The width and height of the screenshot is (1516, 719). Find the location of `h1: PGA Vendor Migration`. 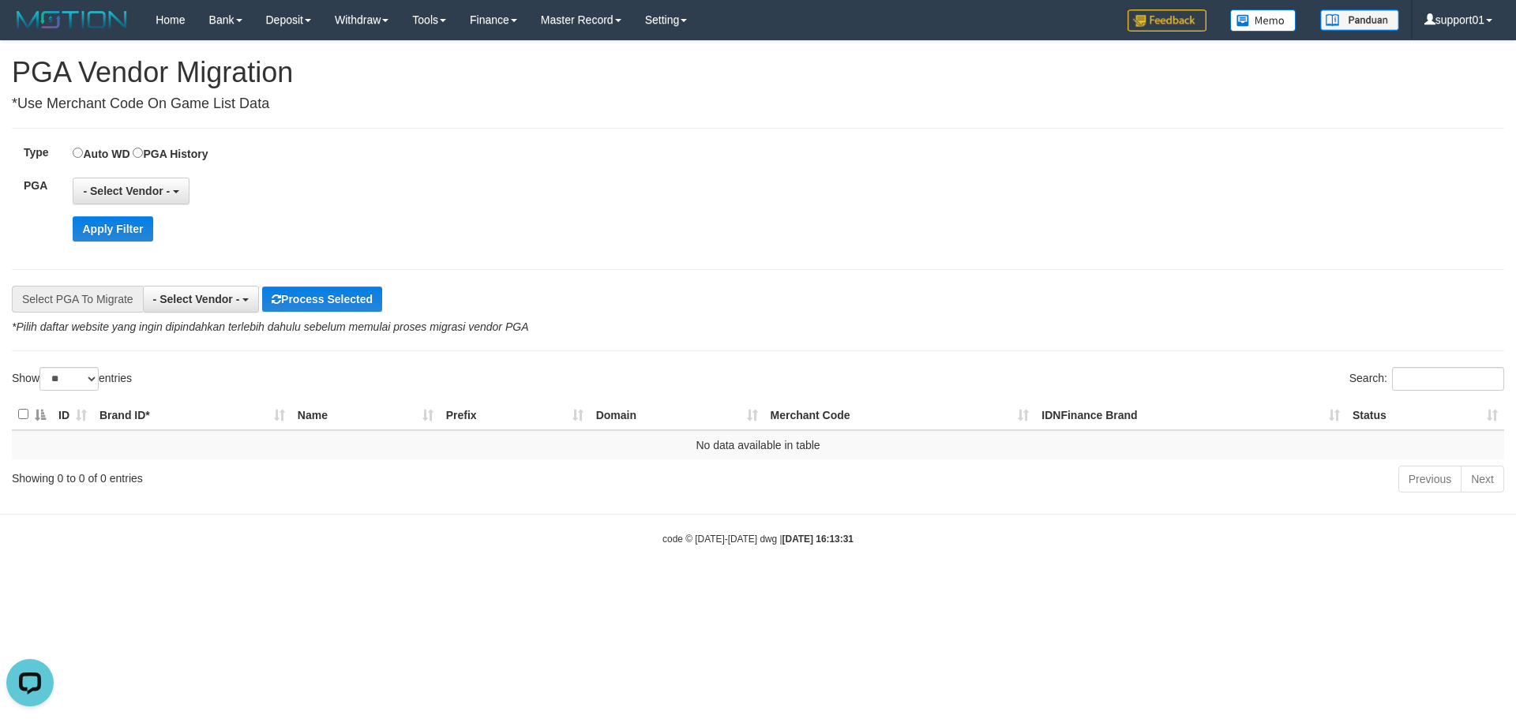

h1: PGA Vendor Migration is located at coordinates (758, 73).